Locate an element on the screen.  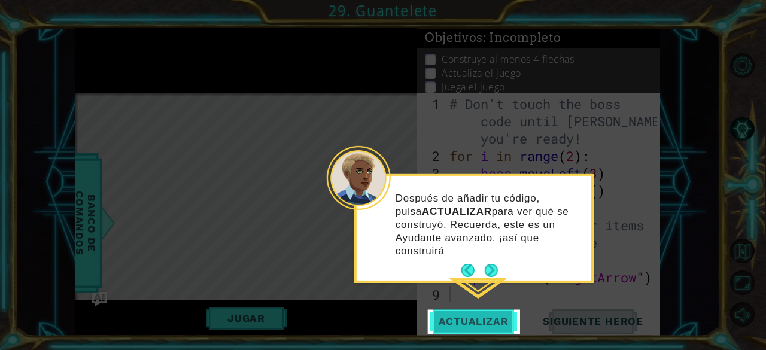
button: Next is located at coordinates (491, 270).